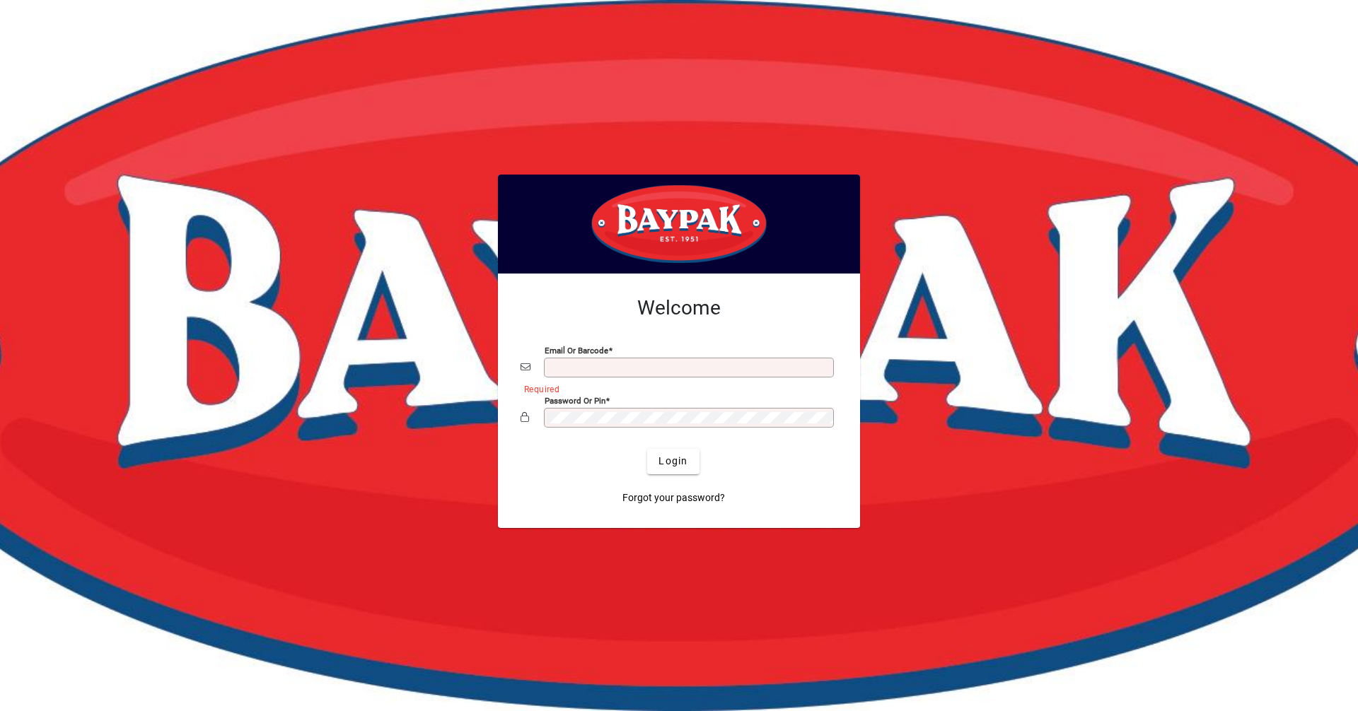  What do you see at coordinates (673, 461) in the screenshot?
I see `span: Login` at bounding box center [673, 461].